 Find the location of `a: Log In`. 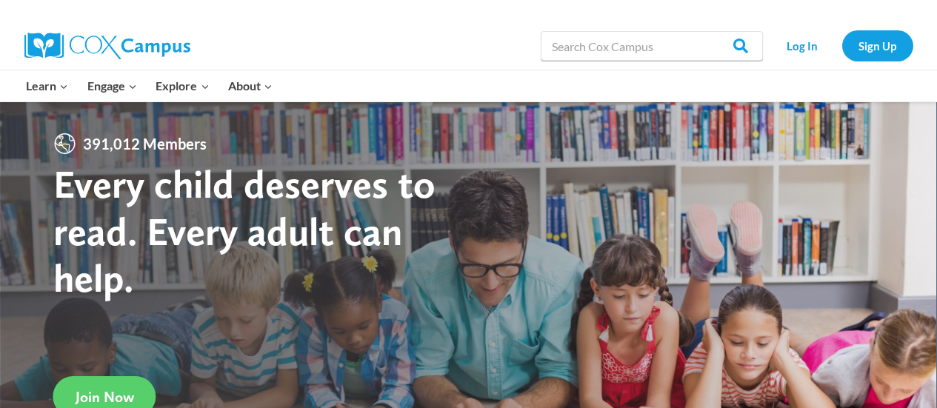

a: Log In is located at coordinates (802, 45).